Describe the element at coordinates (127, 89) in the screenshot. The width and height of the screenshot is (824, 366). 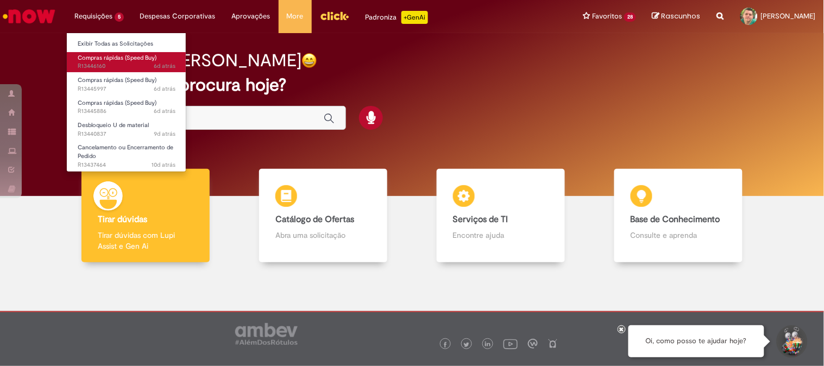
I see `span: R13445997` at that location.